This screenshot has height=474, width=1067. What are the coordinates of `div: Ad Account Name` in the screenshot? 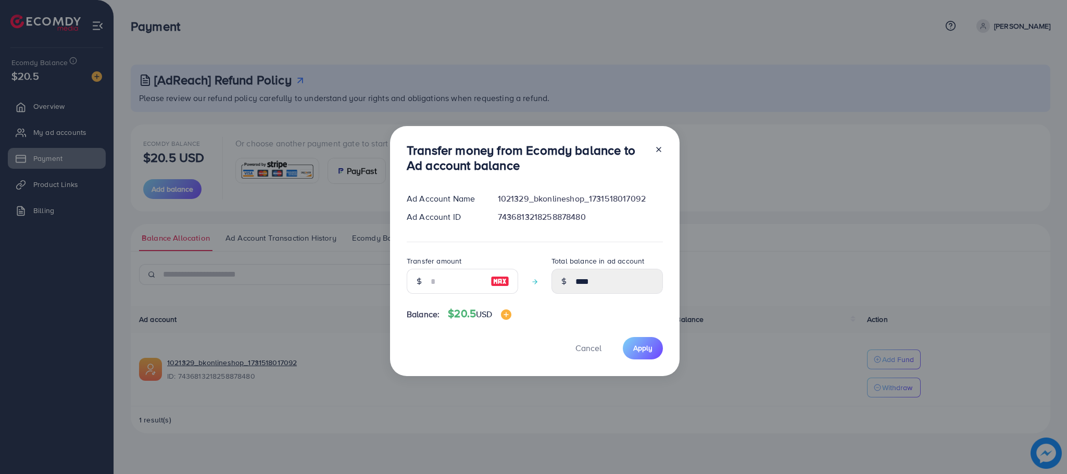 It's located at (444, 198).